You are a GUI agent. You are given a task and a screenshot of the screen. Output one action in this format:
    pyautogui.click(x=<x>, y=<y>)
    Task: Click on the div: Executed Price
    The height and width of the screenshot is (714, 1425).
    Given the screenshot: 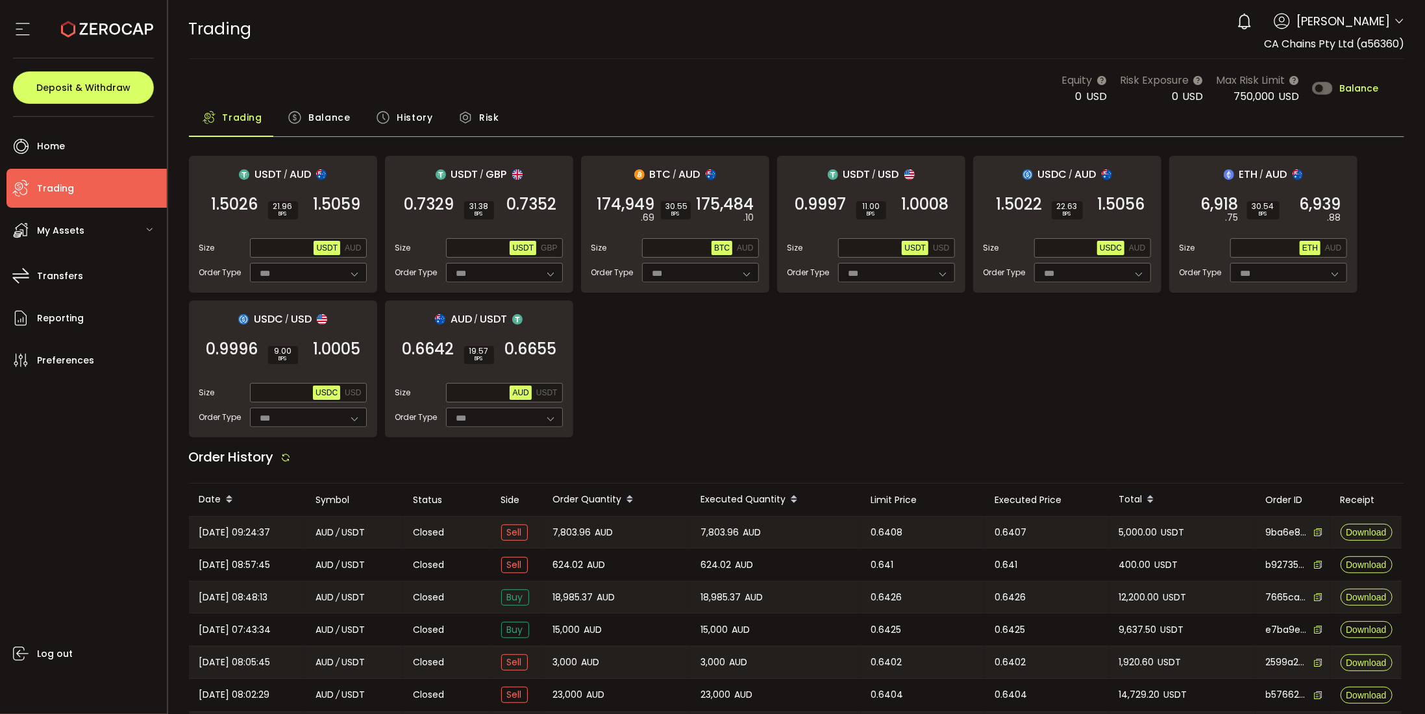 What is the action you would take?
    pyautogui.click(x=1047, y=500)
    